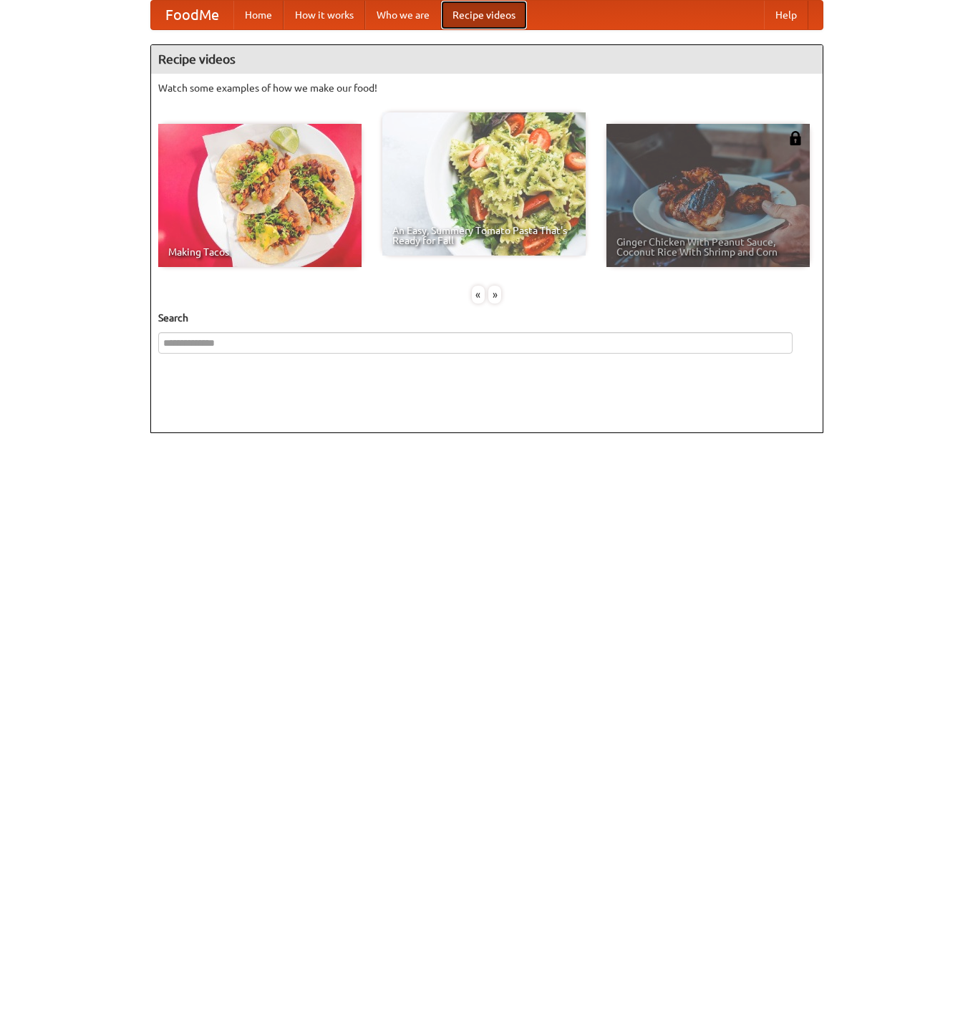  Describe the element at coordinates (487, 59) in the screenshot. I see `h4: Recipe videos` at that location.